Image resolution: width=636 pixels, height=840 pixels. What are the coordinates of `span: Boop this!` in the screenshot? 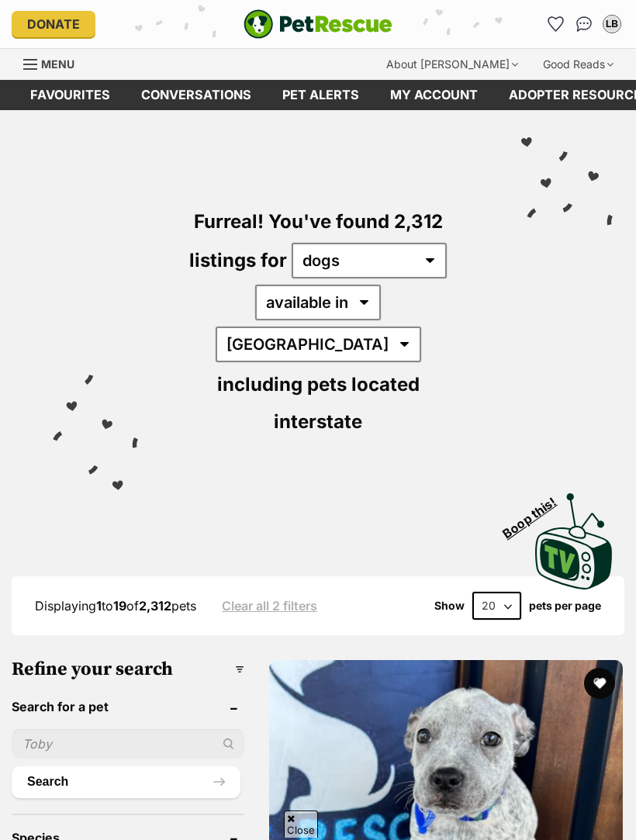 It's located at (536, 512).